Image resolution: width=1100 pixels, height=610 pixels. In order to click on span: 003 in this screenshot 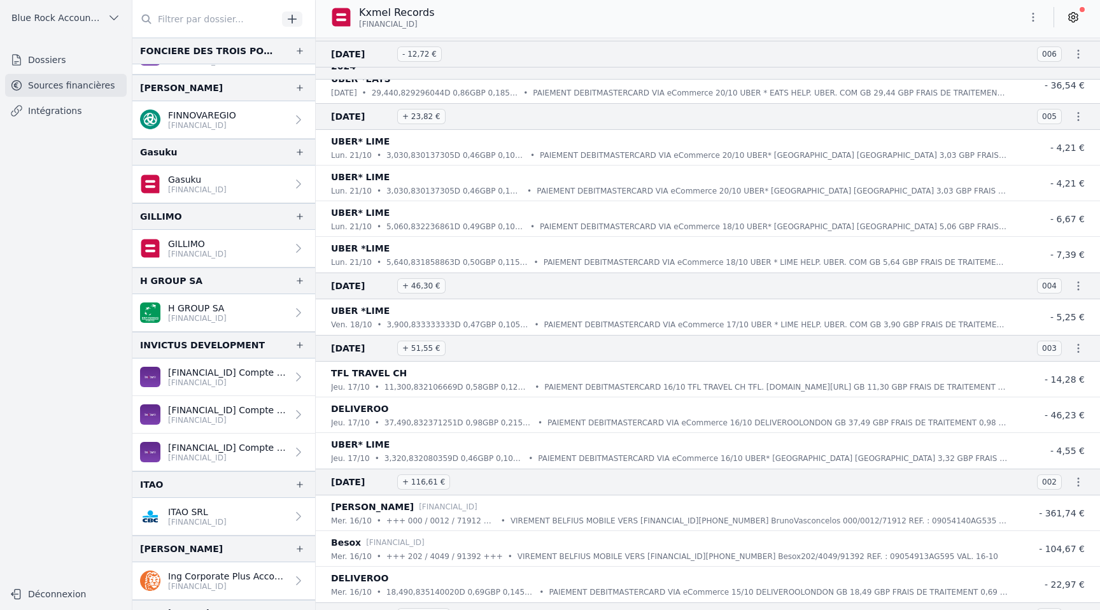, I will do `click(1049, 348)`.